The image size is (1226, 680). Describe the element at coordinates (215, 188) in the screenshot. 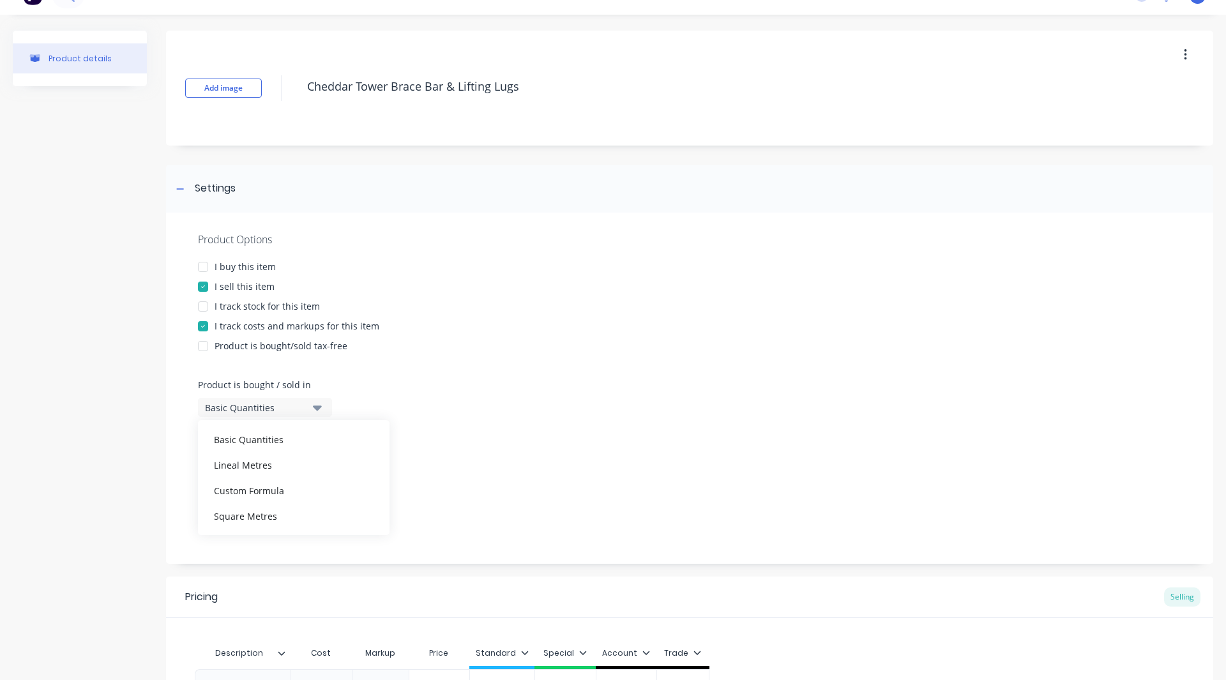

I see `div: Settings` at that location.